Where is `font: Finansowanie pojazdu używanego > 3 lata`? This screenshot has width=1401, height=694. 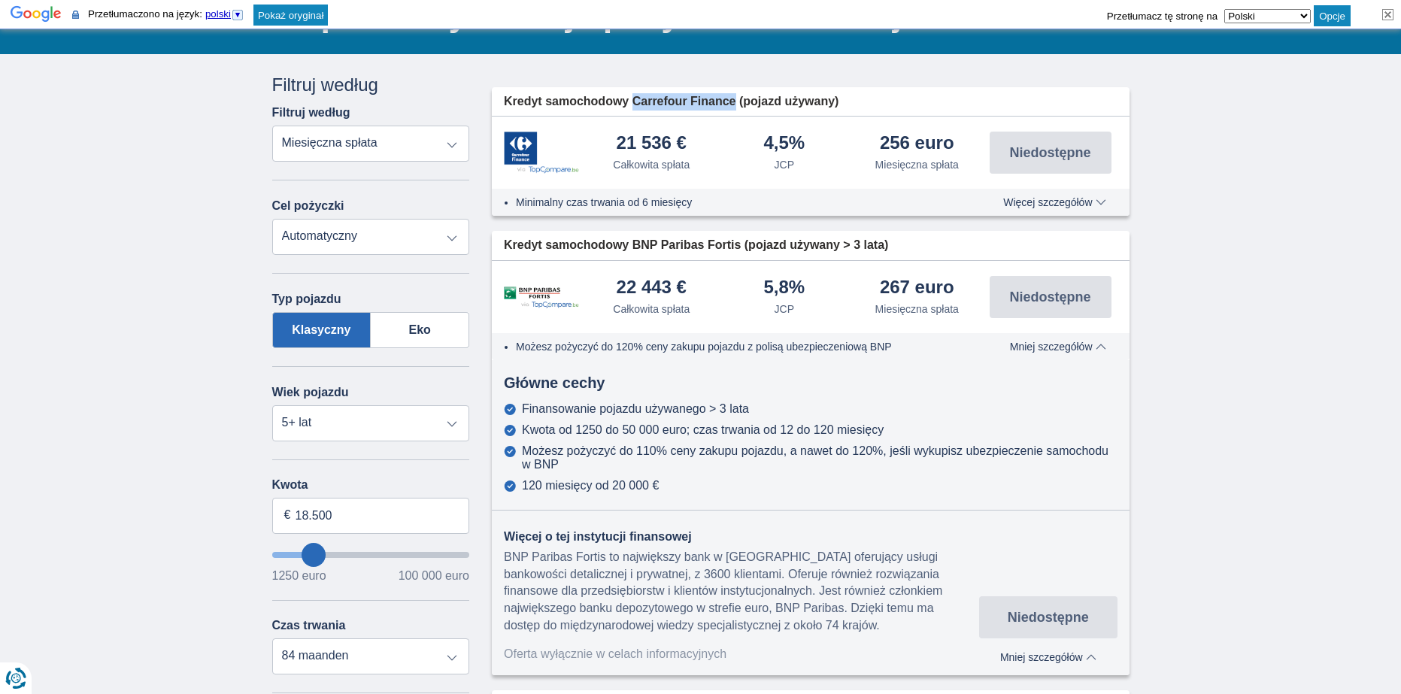 font: Finansowanie pojazdu używanego > 3 lata is located at coordinates (635, 408).